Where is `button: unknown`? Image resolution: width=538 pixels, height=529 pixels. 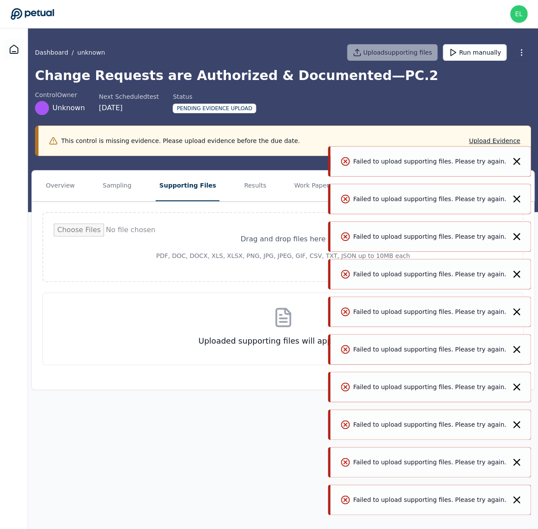 button: unknown is located at coordinates (91, 52).